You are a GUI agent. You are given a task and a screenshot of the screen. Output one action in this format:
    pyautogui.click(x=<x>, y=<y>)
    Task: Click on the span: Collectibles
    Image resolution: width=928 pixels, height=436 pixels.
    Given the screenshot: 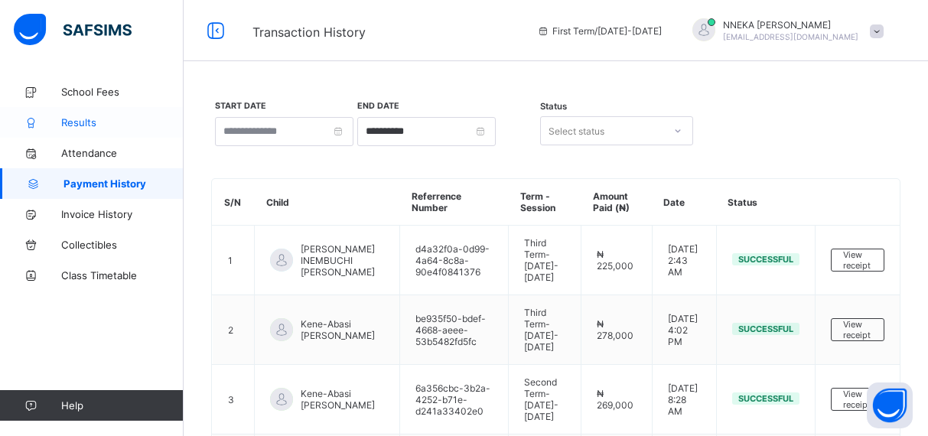 What is the action you would take?
    pyautogui.click(x=122, y=245)
    